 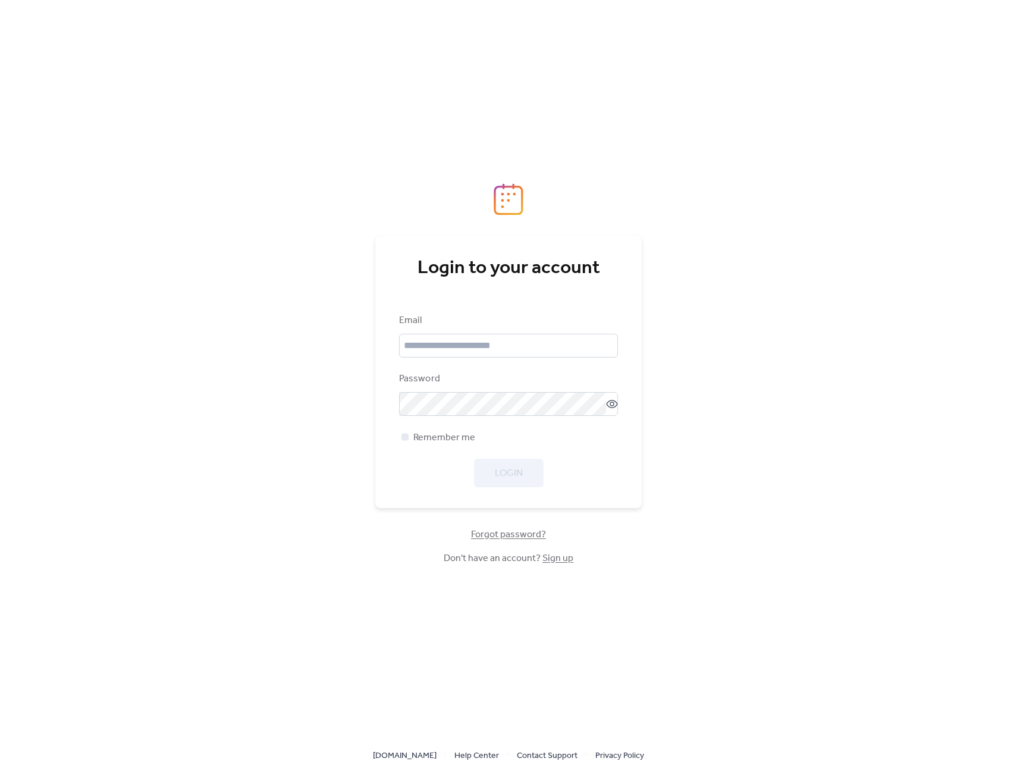 I want to click on a: Help Center, so click(x=476, y=755).